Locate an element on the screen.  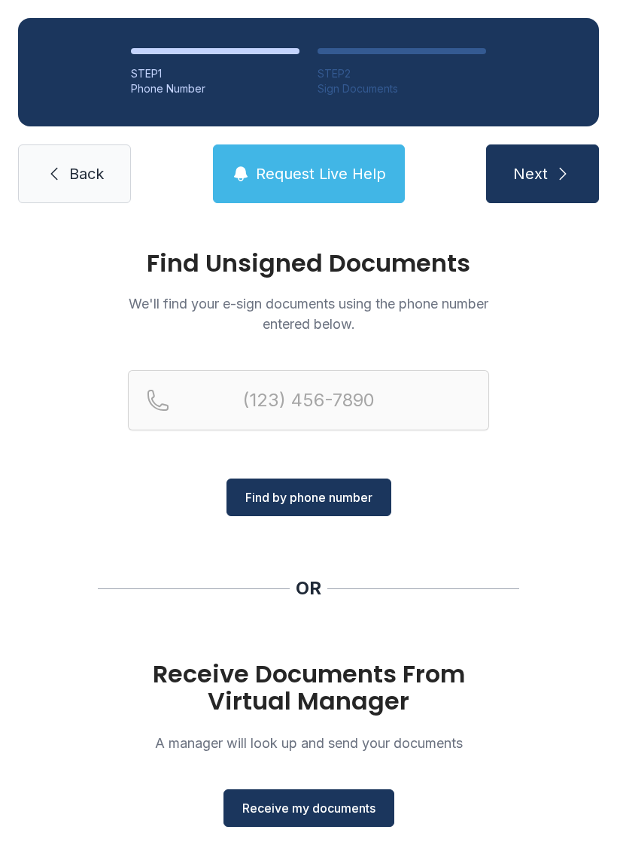
span: Next is located at coordinates (531, 174).